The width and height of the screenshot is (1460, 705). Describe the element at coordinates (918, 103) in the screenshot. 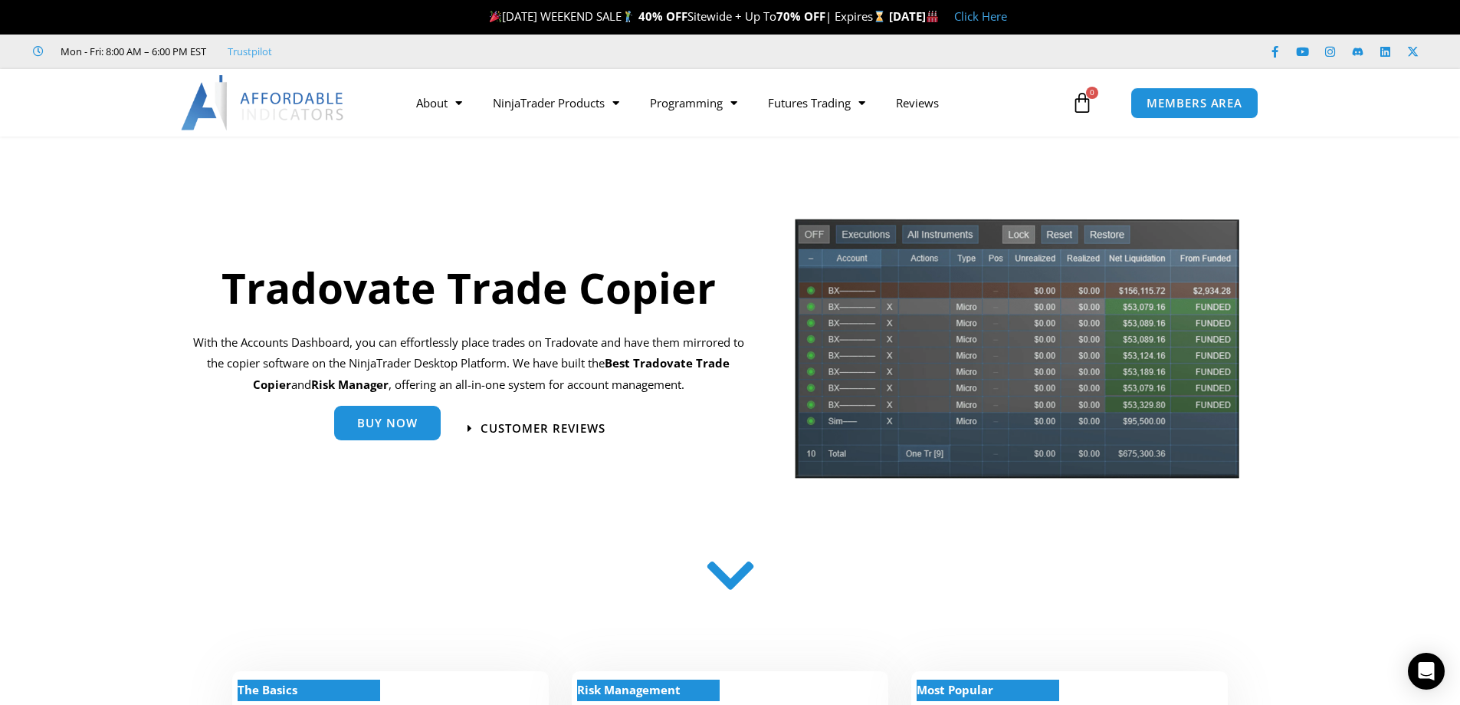

I see `a: Reviews` at that location.